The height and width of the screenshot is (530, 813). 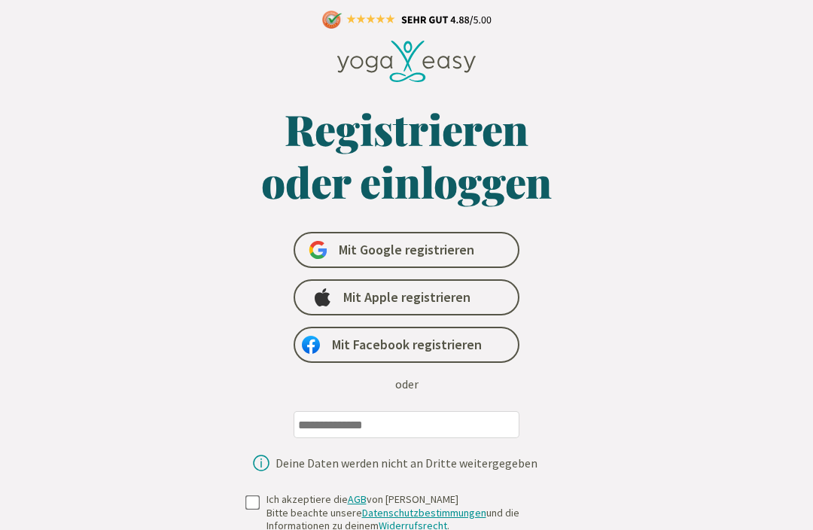 I want to click on a: Mit Facebook registrieren, so click(x=406, y=345).